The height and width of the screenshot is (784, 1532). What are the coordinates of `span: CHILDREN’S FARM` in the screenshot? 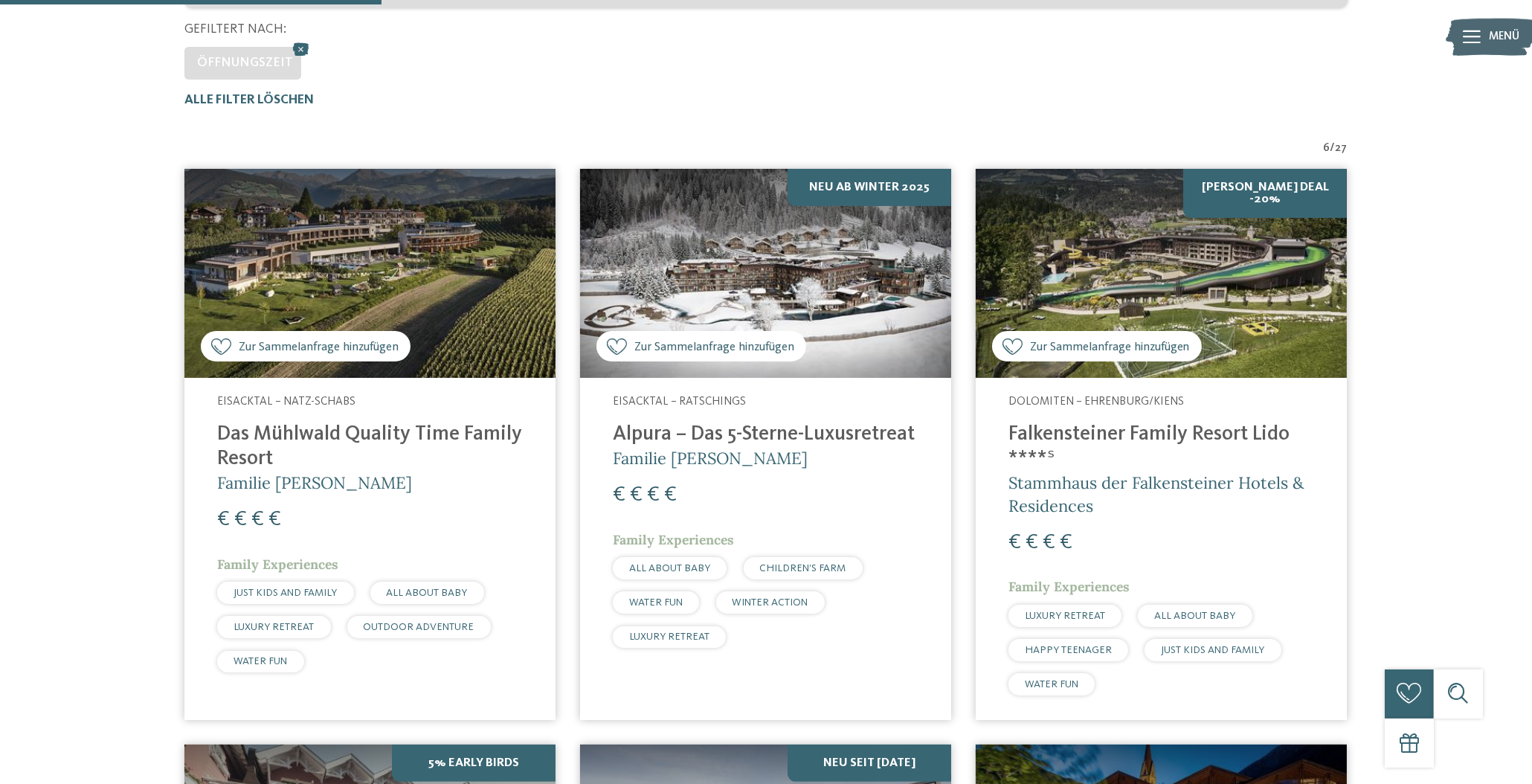 It's located at (804, 568).